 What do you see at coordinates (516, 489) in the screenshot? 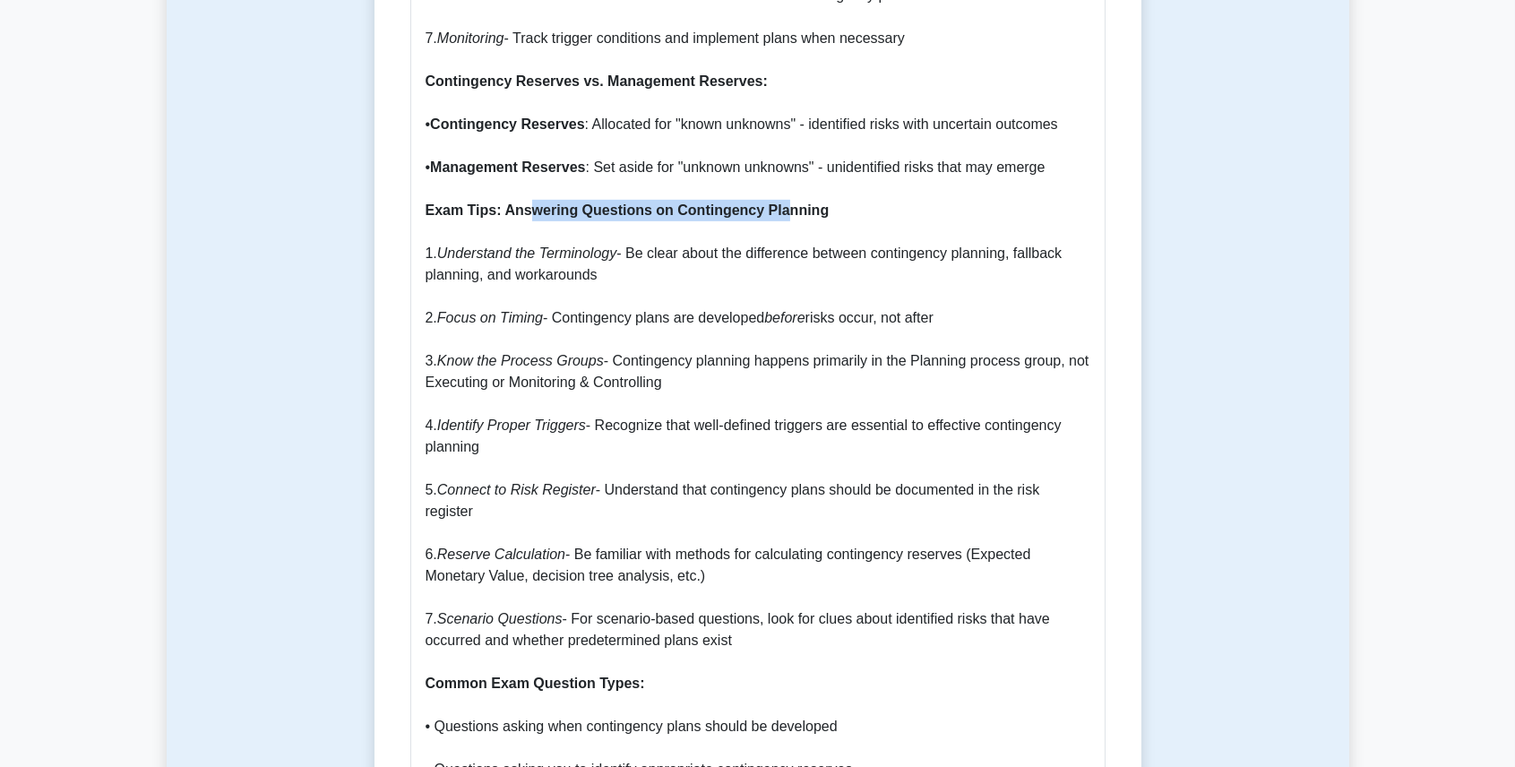
I see `i: Connect to Risk Register` at bounding box center [516, 489].